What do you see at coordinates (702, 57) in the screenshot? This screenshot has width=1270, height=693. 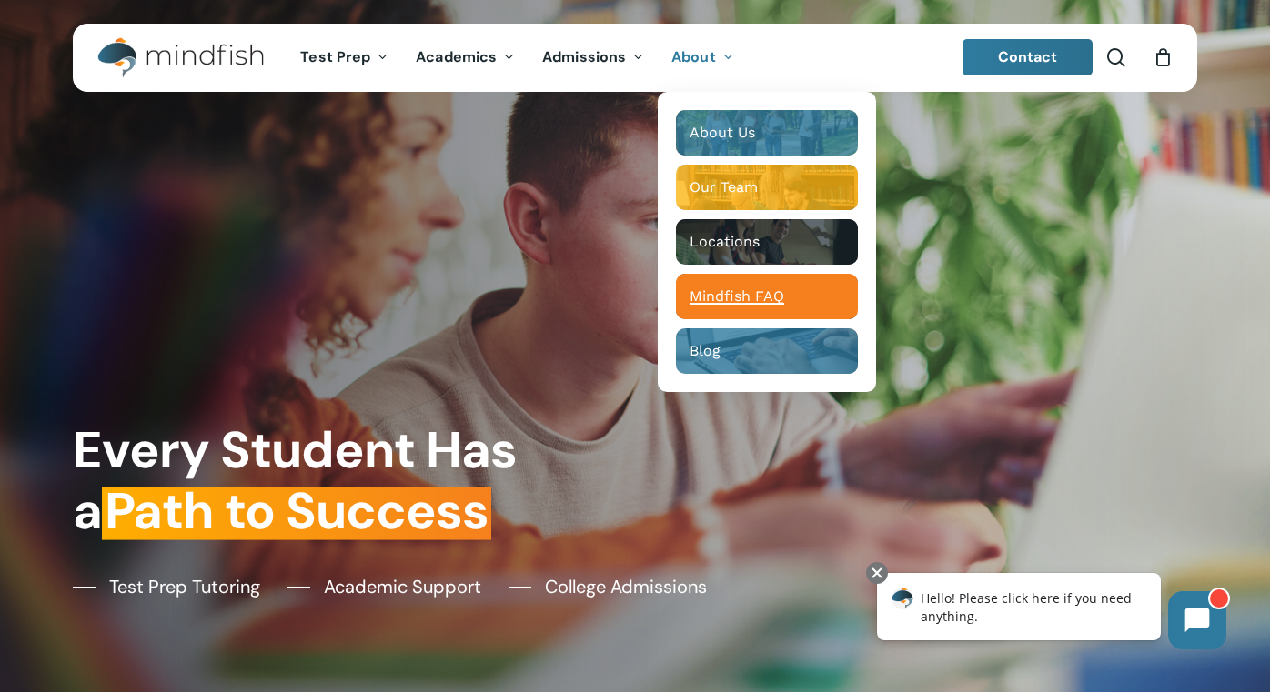 I see `a: About` at bounding box center [702, 57].